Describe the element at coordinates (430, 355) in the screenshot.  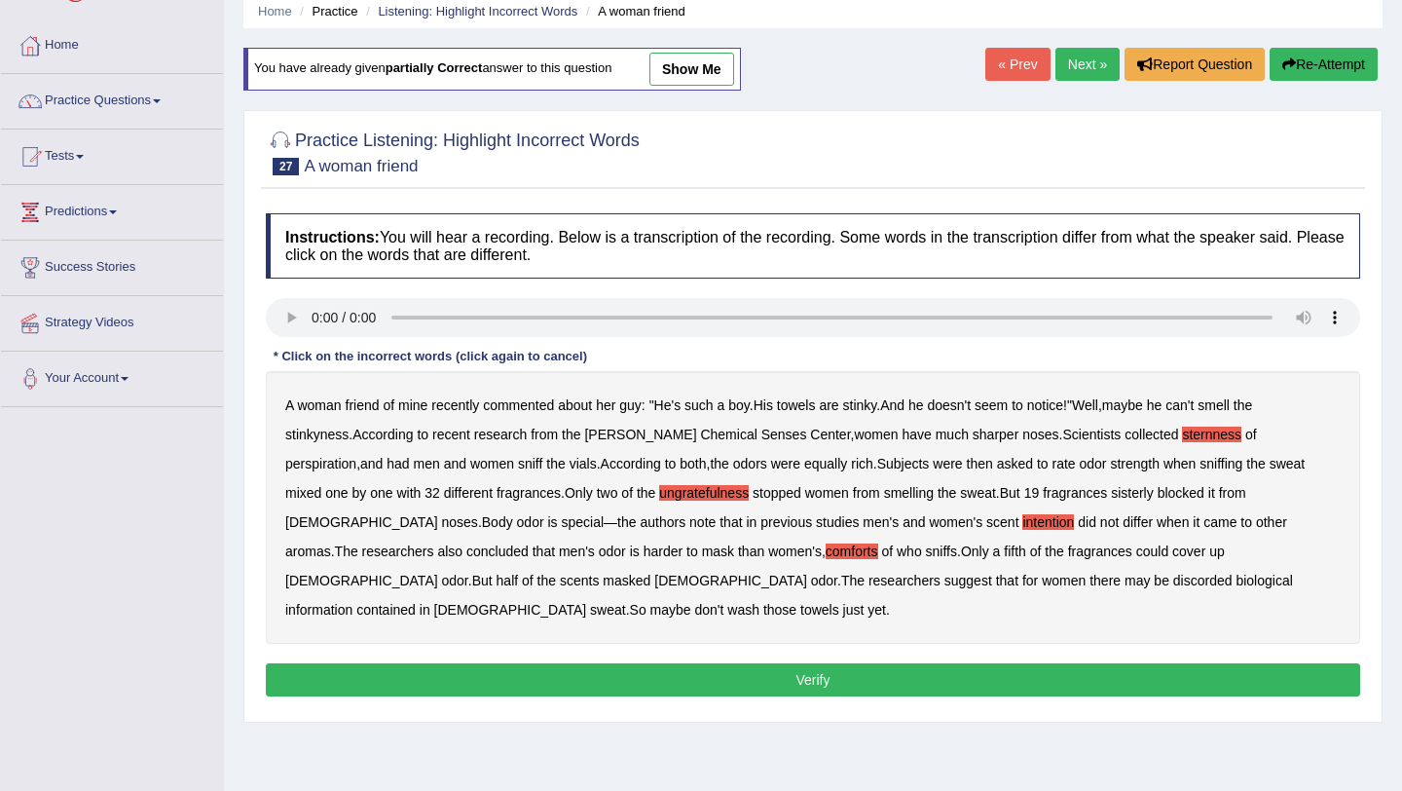
I see `div: * Click on the incorrect words (click again to cancel)` at that location.